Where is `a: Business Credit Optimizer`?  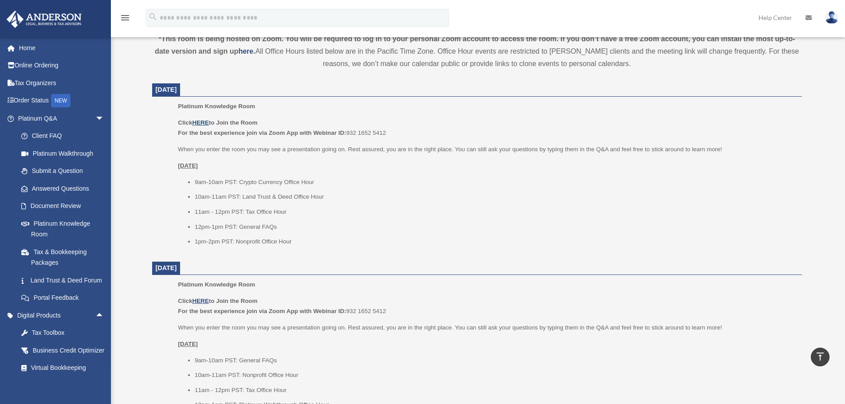
a: Business Credit Optimizer is located at coordinates (65, 350).